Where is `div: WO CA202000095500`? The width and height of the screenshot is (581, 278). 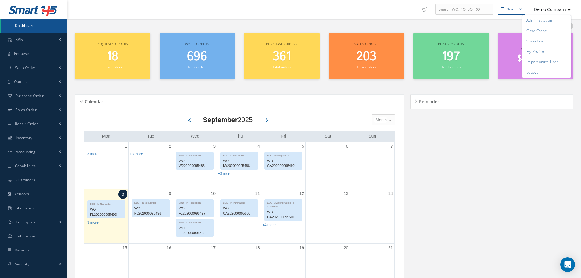 div: WO CA202000095500 is located at coordinates (239, 211).